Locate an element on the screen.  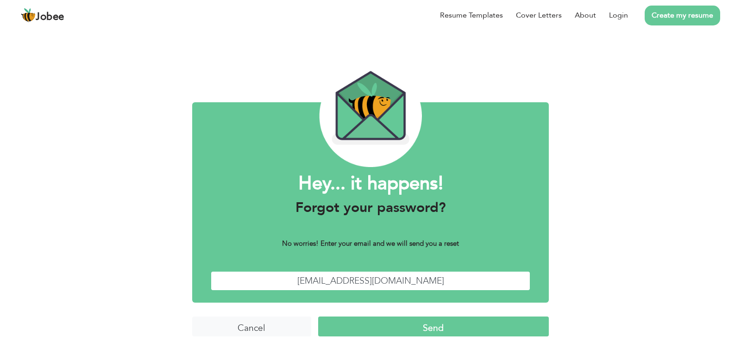
a: About is located at coordinates (586, 15).